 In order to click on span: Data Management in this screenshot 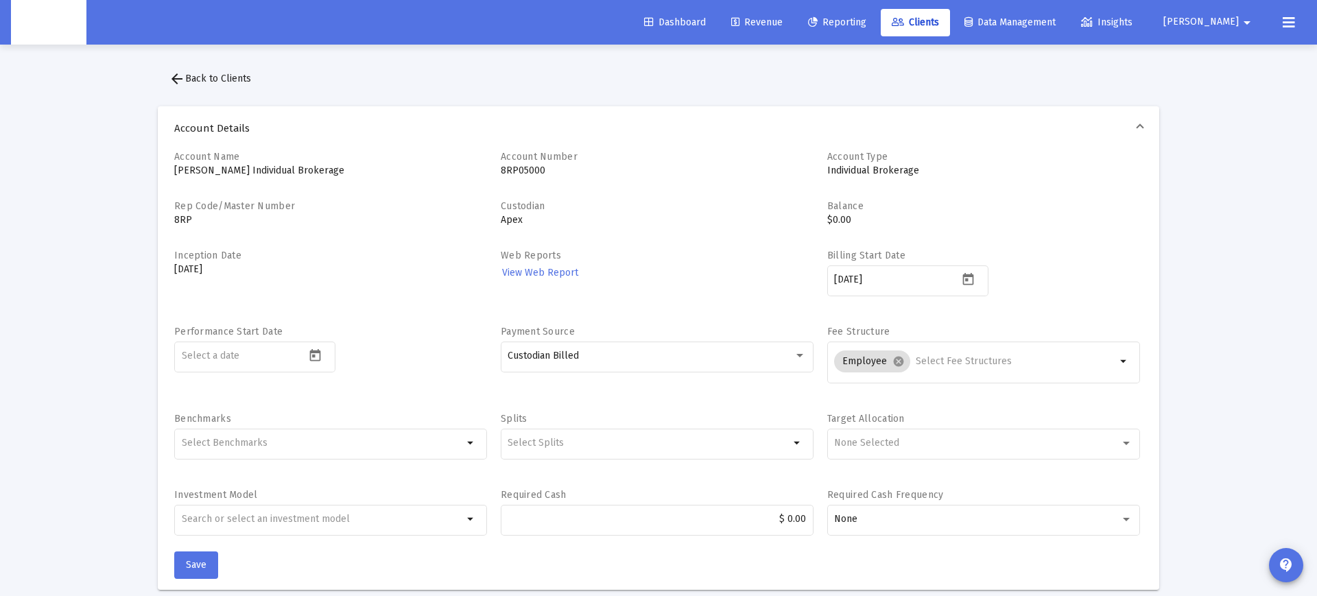, I will do `click(1010, 22)`.